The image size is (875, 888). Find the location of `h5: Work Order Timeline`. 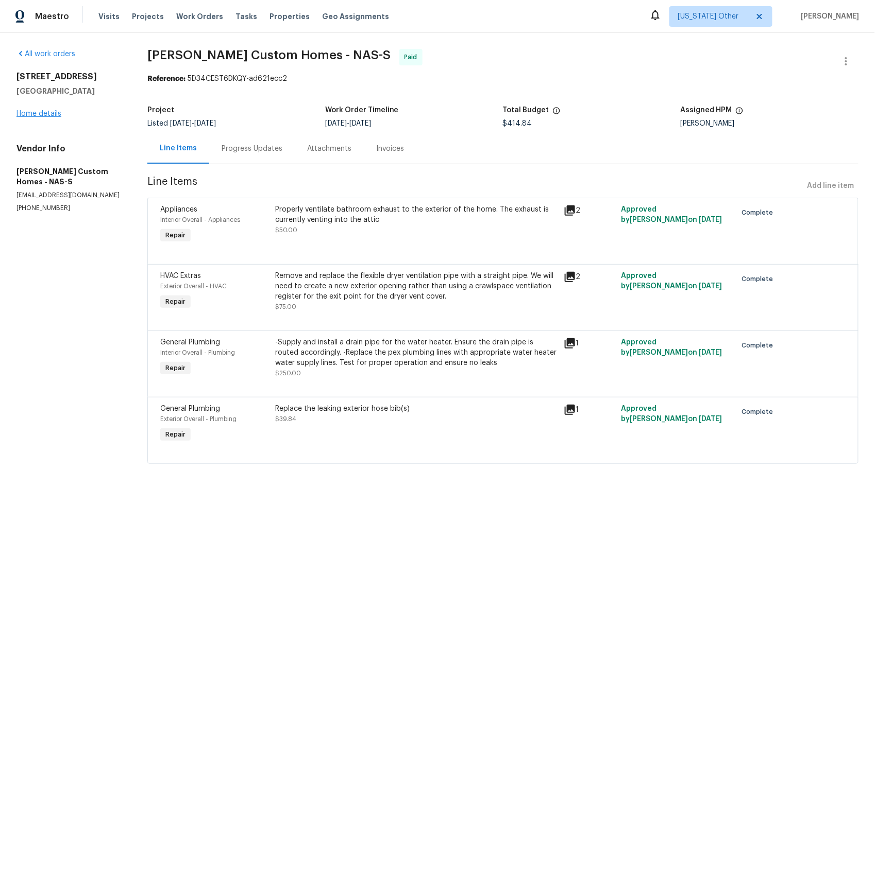

h5: Work Order Timeline is located at coordinates (362, 110).